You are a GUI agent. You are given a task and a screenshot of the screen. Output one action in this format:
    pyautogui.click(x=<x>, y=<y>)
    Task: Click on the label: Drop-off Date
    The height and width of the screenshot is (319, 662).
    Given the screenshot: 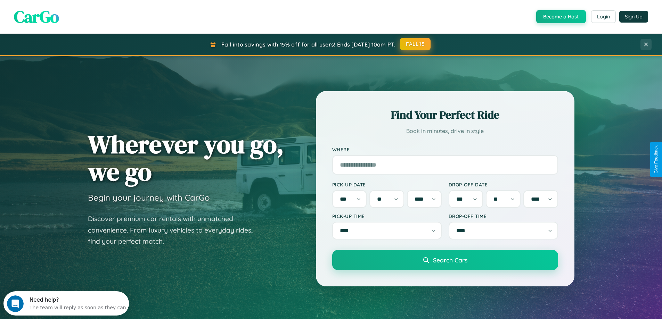 What is the action you would take?
    pyautogui.click(x=503, y=184)
    